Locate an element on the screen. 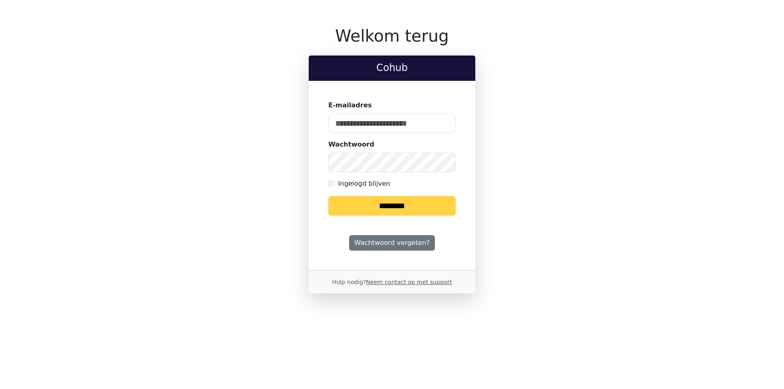 The image size is (784, 389). h2: Cohub is located at coordinates (392, 68).